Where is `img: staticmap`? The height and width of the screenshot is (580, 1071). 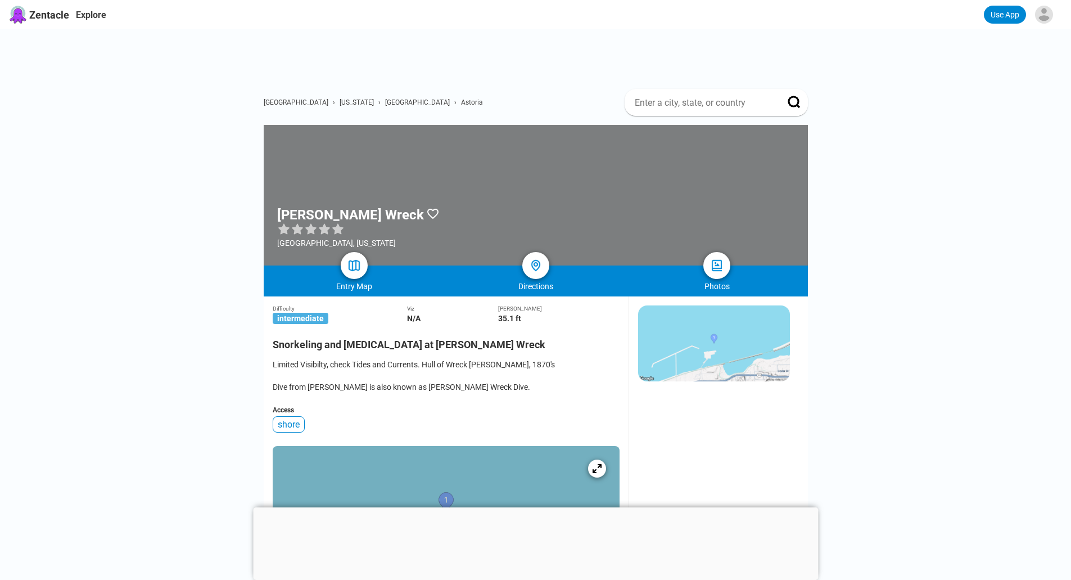 img: staticmap is located at coordinates (714, 343).